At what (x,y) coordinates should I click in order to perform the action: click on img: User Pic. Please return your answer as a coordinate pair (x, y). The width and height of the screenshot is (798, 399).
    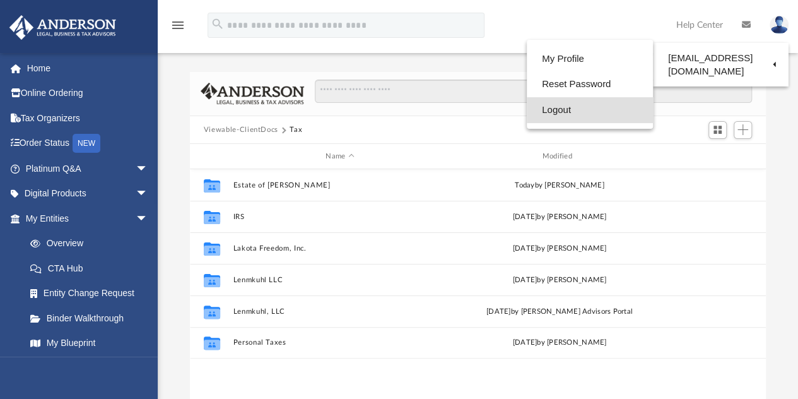
    Looking at the image, I should click on (779, 25).